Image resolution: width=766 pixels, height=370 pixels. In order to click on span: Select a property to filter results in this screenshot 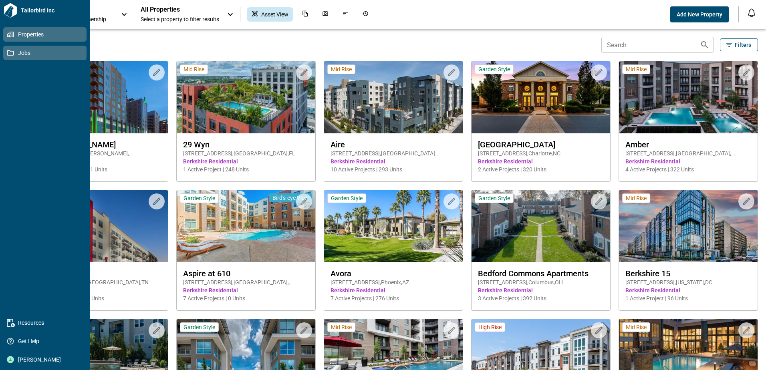, I will do `click(180, 19)`.